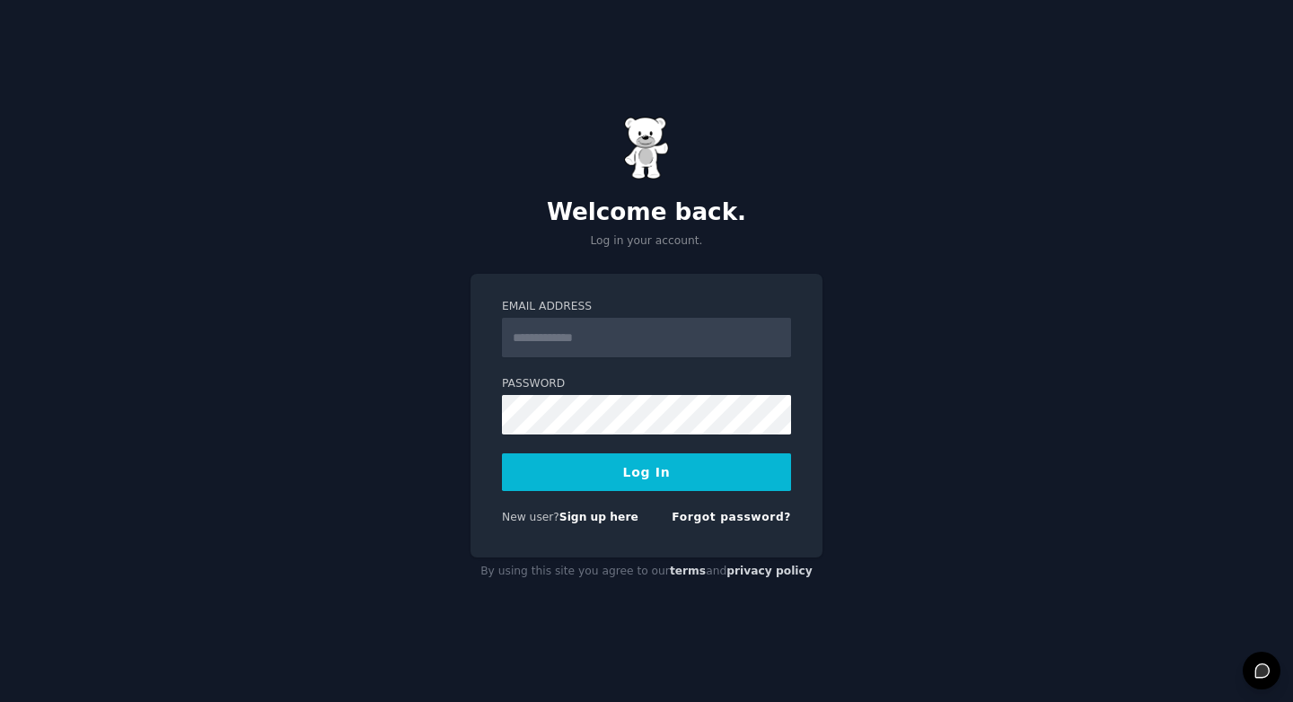  I want to click on div: By using this site you agree to our and, so click(646, 572).